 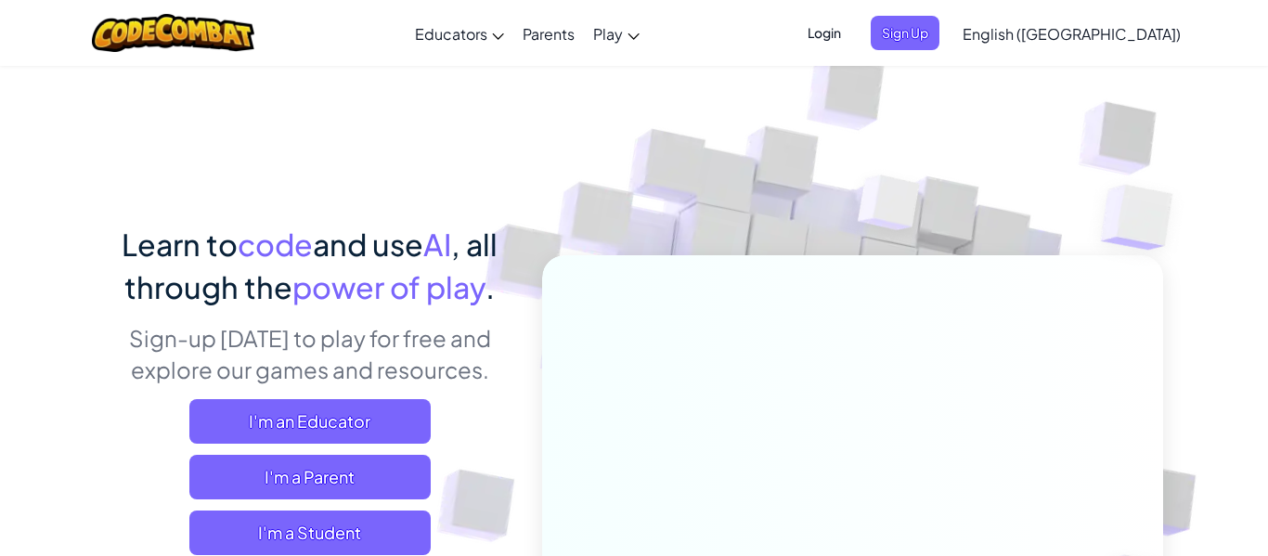 I want to click on span: Login, so click(x=824, y=32).